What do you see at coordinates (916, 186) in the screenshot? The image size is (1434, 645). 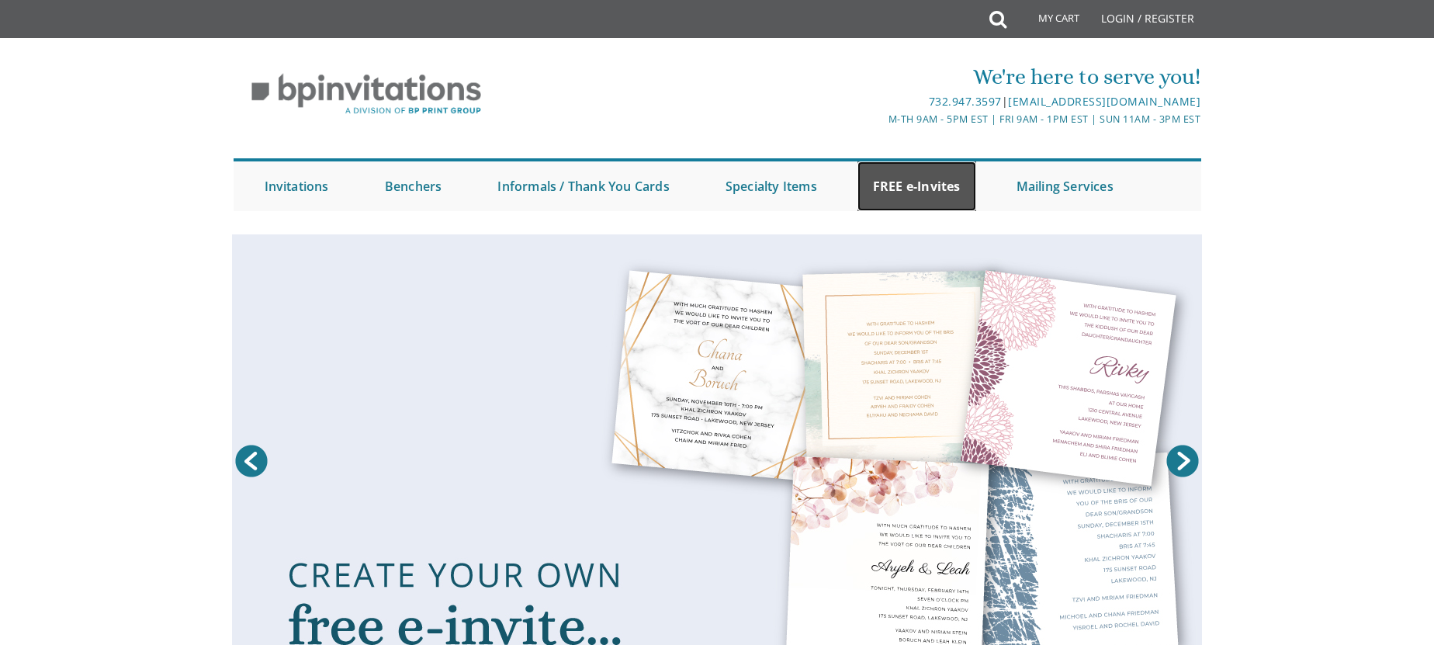 I see `a: FREE e-Invites` at bounding box center [916, 186].